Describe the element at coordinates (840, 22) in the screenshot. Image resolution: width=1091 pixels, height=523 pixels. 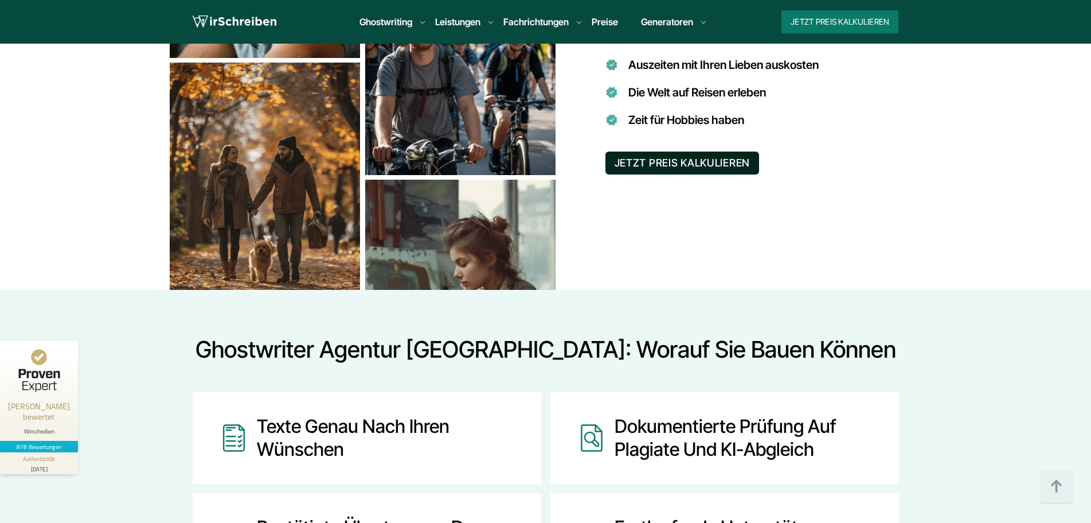
I see `button: Jetzt Preis kalkulieren` at that location.